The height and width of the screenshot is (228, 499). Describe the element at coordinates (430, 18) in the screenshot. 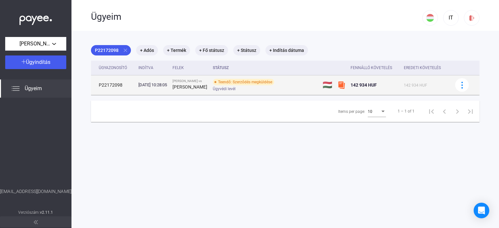

I see `button: HU` at that location.